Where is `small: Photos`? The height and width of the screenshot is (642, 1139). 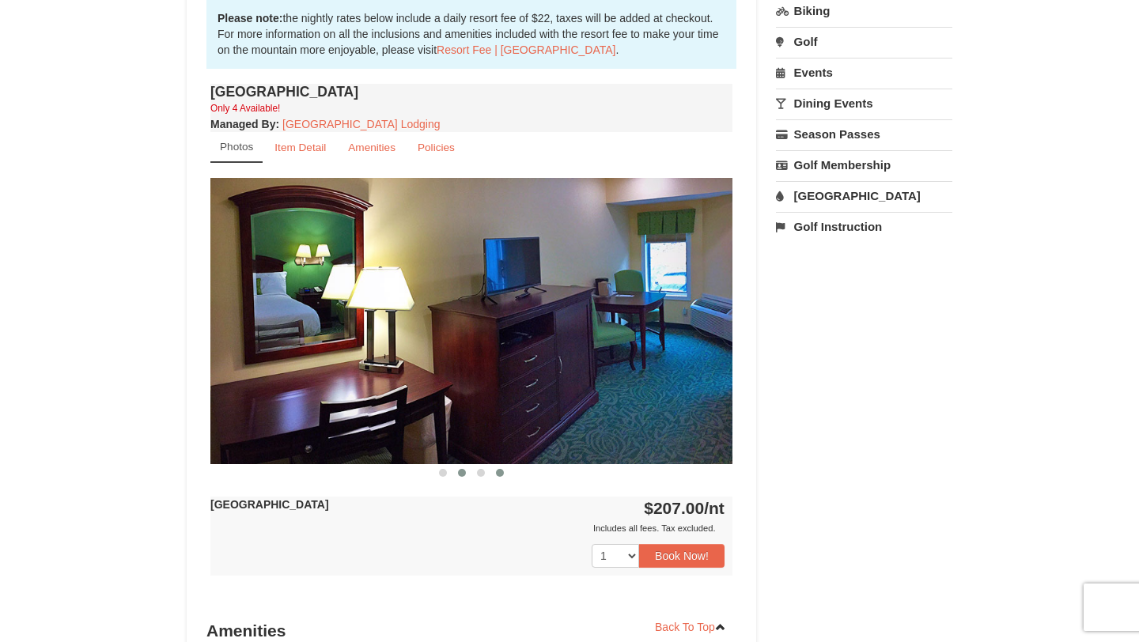
small: Photos is located at coordinates (236, 146).